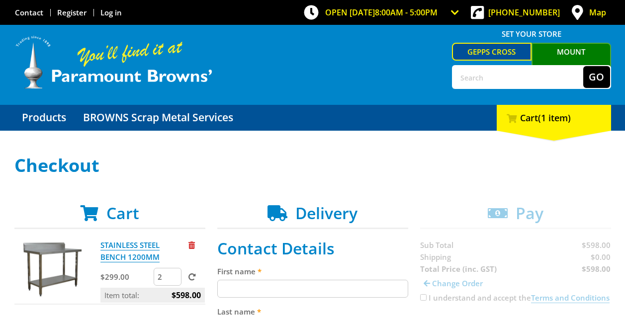 The height and width of the screenshot is (320, 625). I want to click on a: Go to the Contact page, so click(29, 12).